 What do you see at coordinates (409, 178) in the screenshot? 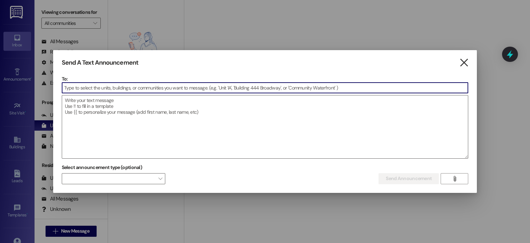
I see `button: Send Announcement` at bounding box center [409, 178].